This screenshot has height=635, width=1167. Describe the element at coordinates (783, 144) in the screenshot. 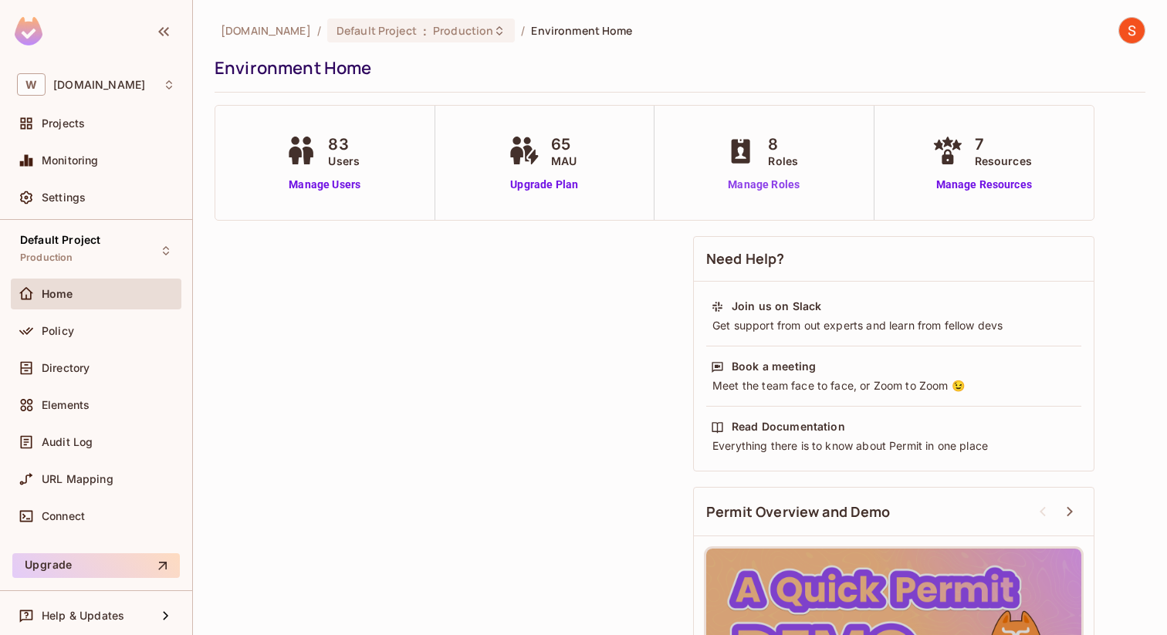

I see `span: 8` at that location.